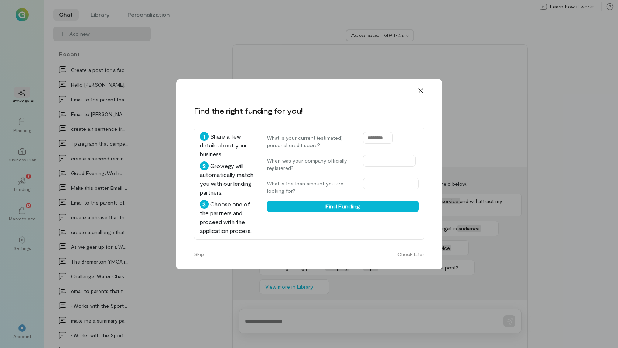 The height and width of the screenshot is (348, 618). I want to click on div: Find the right funding for you!, so click(248, 111).